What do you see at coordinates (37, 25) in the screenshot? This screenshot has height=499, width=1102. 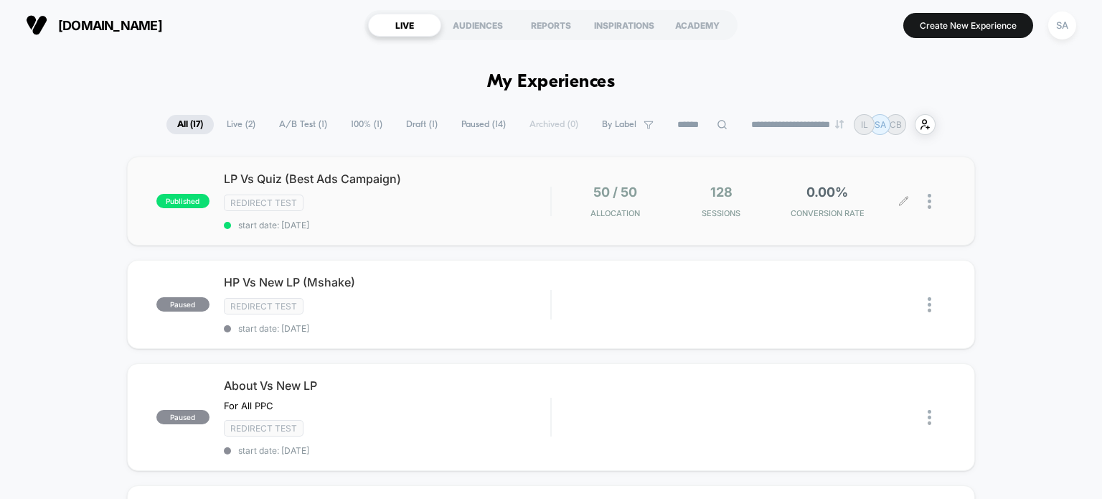 I see `img: Visually logo` at bounding box center [37, 25].